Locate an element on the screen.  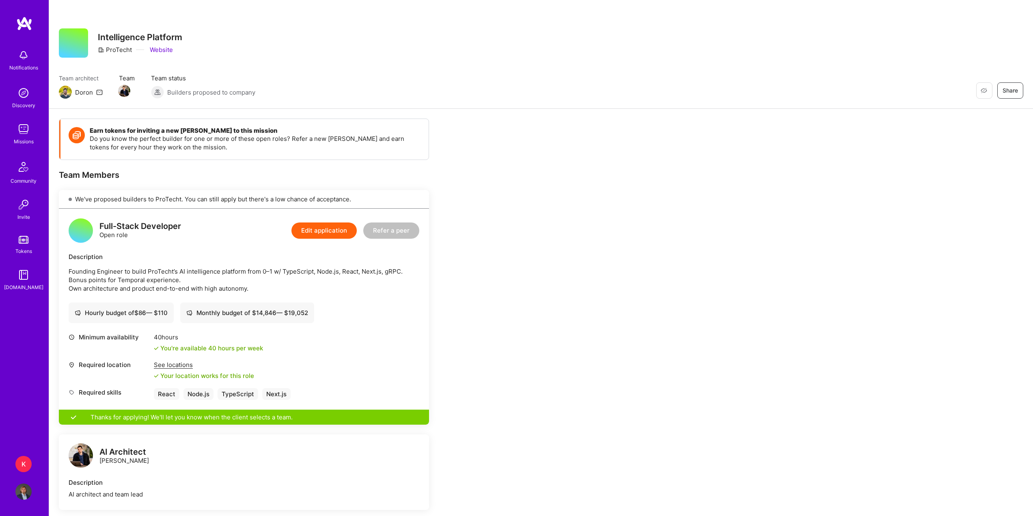
div: Next.js is located at coordinates (276, 394).